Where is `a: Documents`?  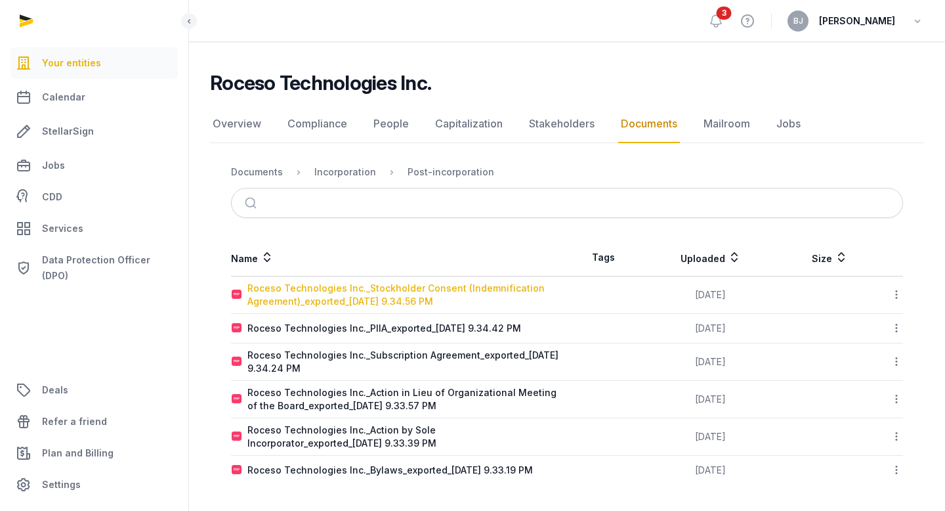
a: Documents is located at coordinates (649, 124).